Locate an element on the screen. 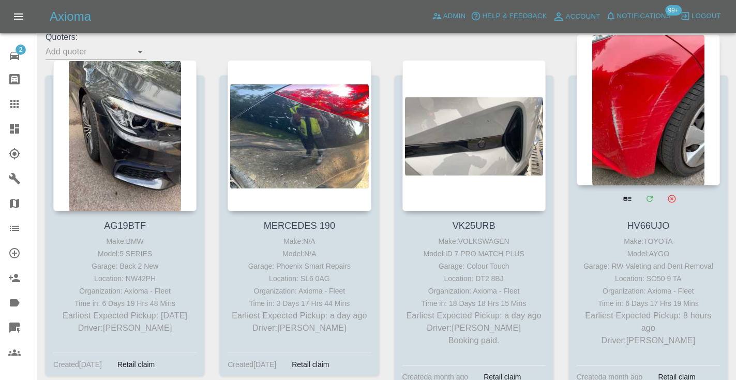 This screenshot has width=736, height=380. a: Modify is located at coordinates (649, 198).